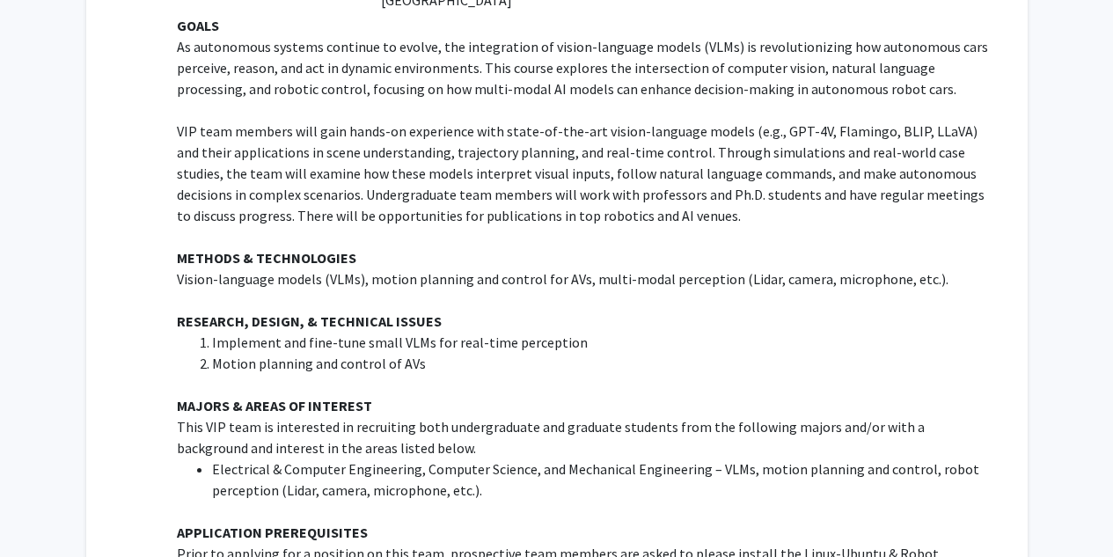 The width and height of the screenshot is (1113, 557). What do you see at coordinates (584, 437) in the screenshot?
I see `p: This VIP team is interested in recruiting both undergraduate and graduate students from the follo...` at bounding box center [584, 437].